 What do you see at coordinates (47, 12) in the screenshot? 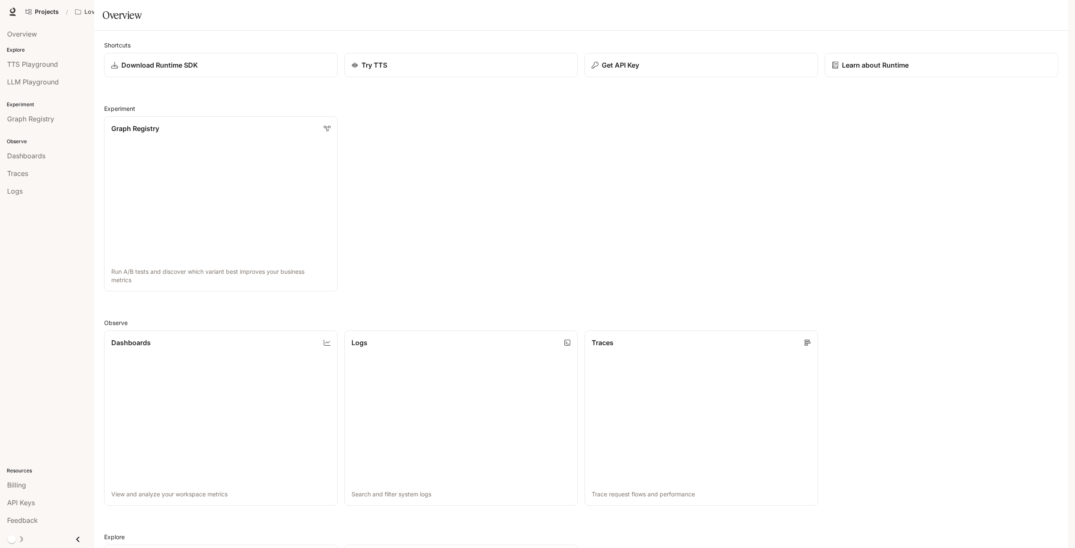
I see `span: Projects` at bounding box center [47, 12].